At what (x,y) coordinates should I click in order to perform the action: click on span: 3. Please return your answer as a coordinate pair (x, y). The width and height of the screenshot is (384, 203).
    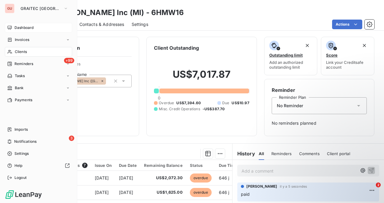
    Looking at the image, I should click on (71, 138).